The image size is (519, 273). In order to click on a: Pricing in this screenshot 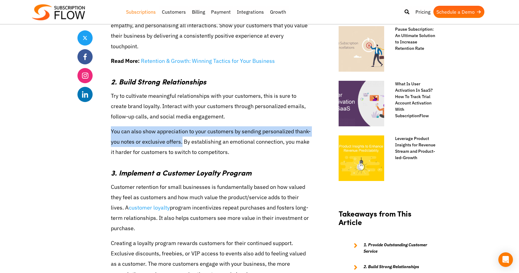, I will do `click(423, 12)`.